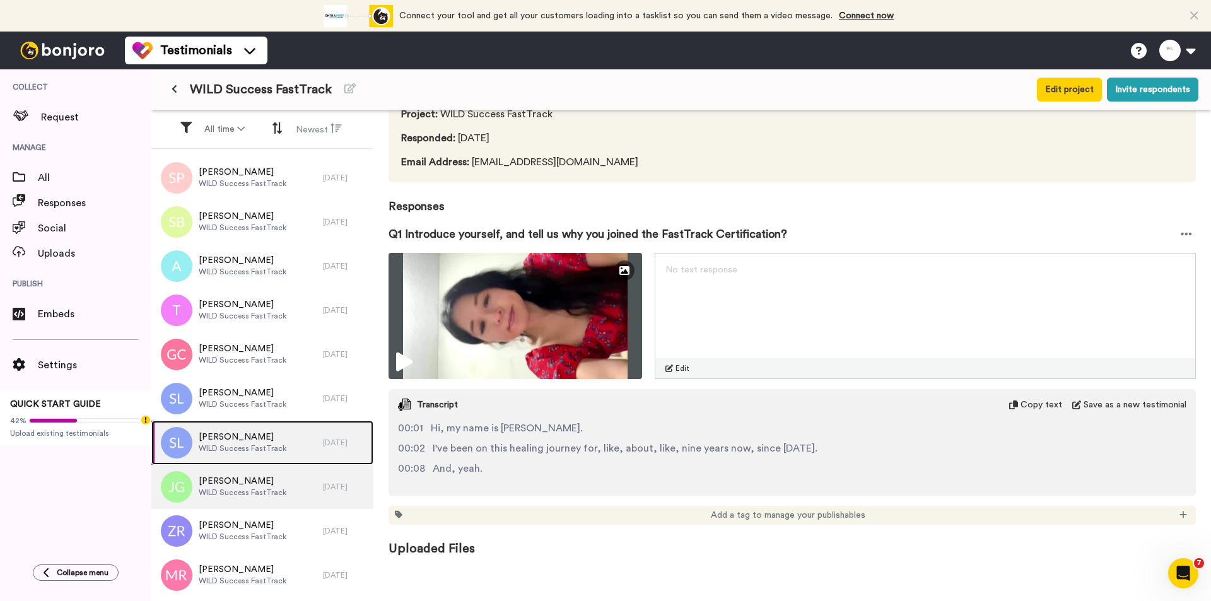  Describe the element at coordinates (76, 433) in the screenshot. I see `span: Upload existing testimonials` at that location.